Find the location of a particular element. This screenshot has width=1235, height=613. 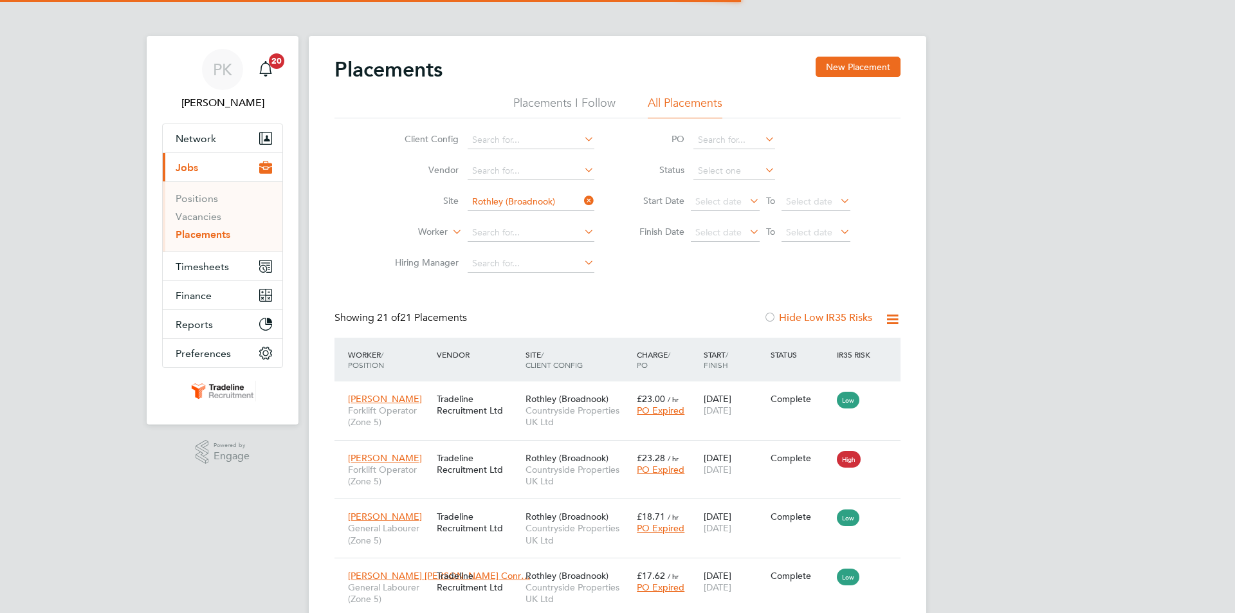

a: Powered byEngage is located at coordinates (223, 452).